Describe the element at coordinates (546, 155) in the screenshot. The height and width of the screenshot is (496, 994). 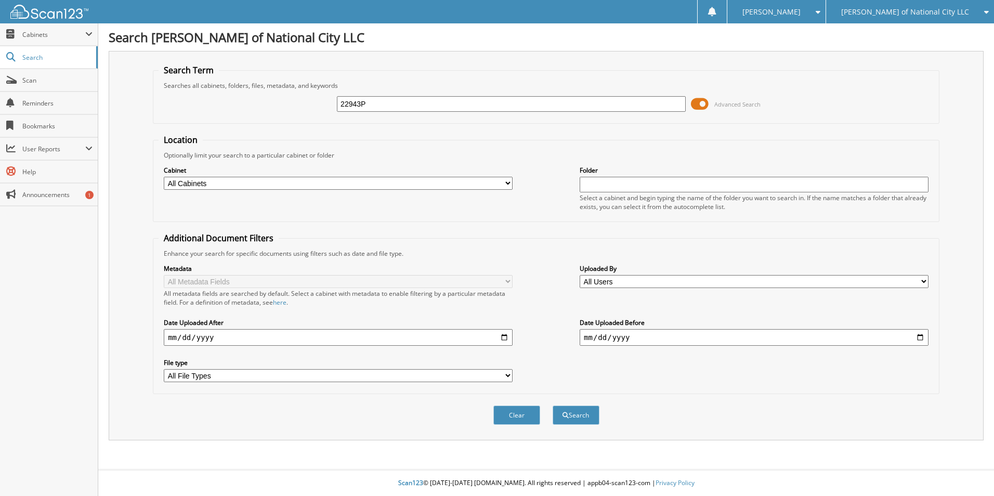
I see `div: Optionally limit your search to a particular cabinet or folder` at that location.